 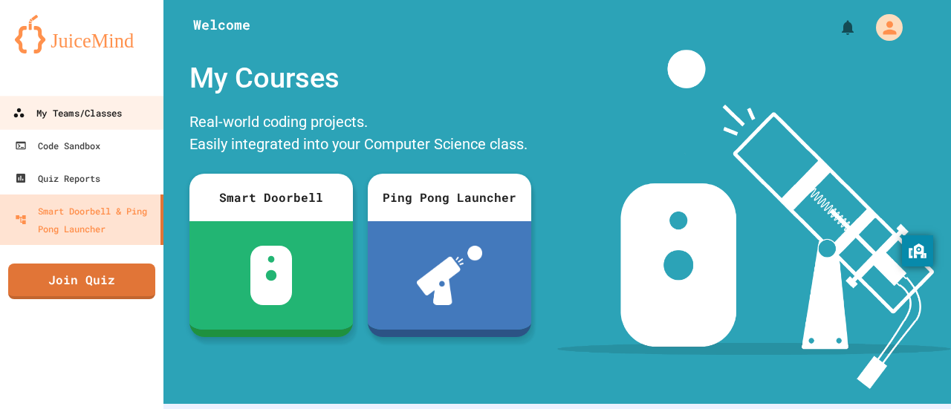 I want to click on img: banner-image-my-projects.png, so click(x=754, y=219).